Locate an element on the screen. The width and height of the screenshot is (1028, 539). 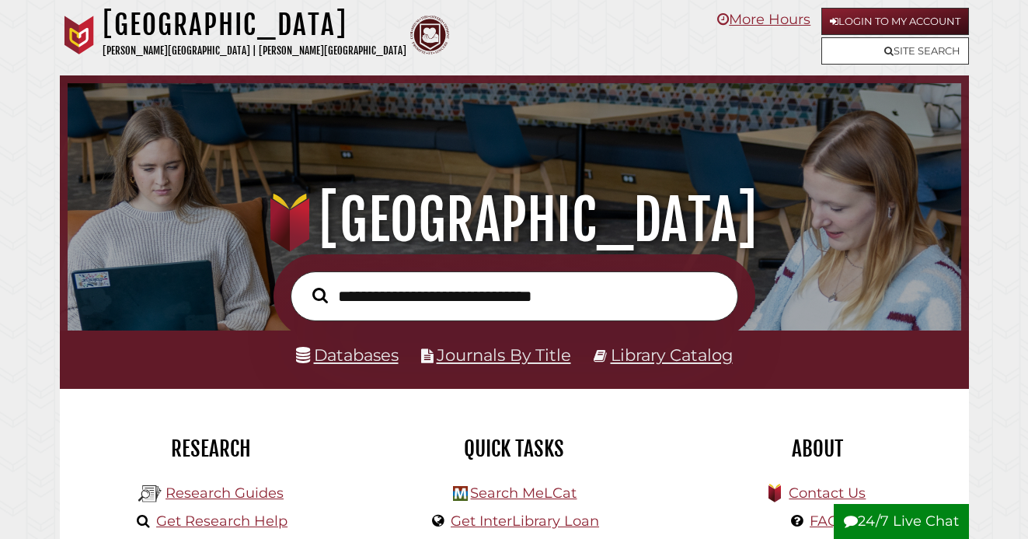
h2: About is located at coordinates (818, 448).